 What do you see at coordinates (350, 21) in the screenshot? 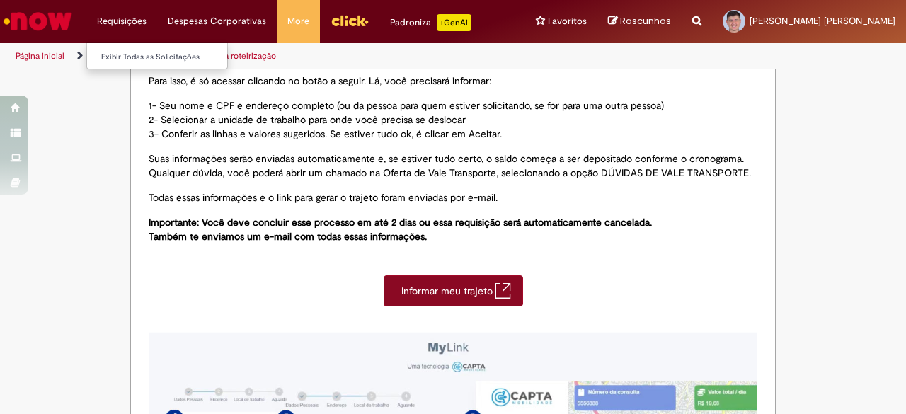
I see `img: click_logo_yellow_360x200.png` at bounding box center [350, 21].